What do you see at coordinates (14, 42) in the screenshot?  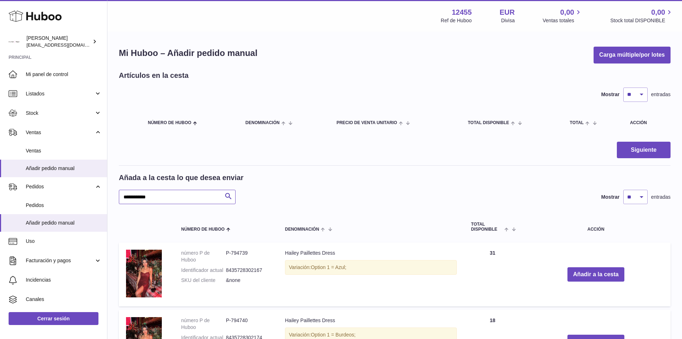 I see `img: pedidos@glowrias.com` at bounding box center [14, 42].